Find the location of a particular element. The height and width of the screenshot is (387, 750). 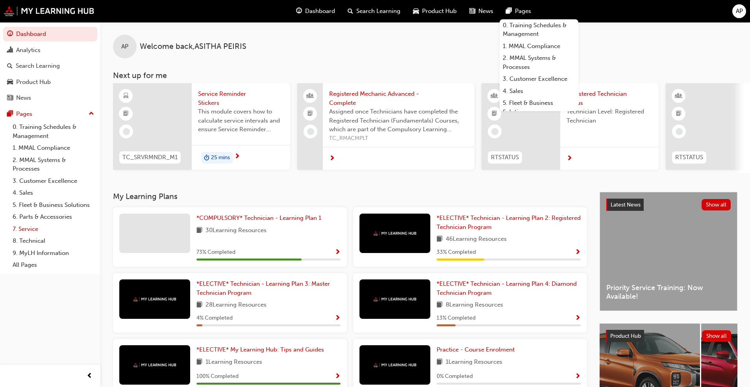

span: learningResourceType_INSTRUCTOR_LED-icon is located at coordinates (495, 96).